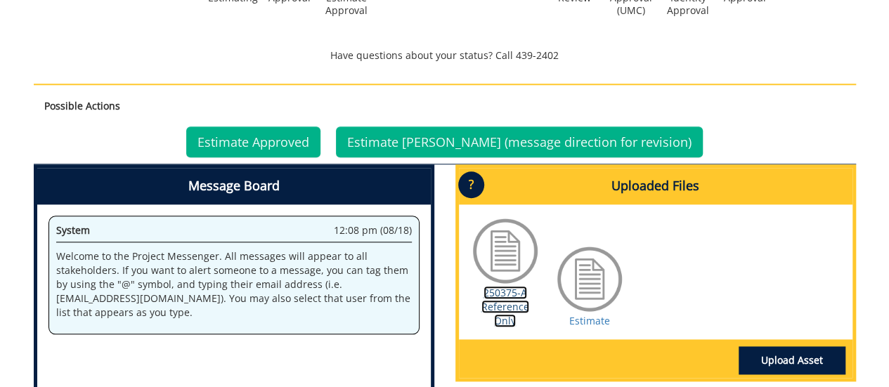 The width and height of the screenshot is (889, 387). What do you see at coordinates (373, 231) in the screenshot?
I see `span: 12:08 pm (08/18)` at bounding box center [373, 231].